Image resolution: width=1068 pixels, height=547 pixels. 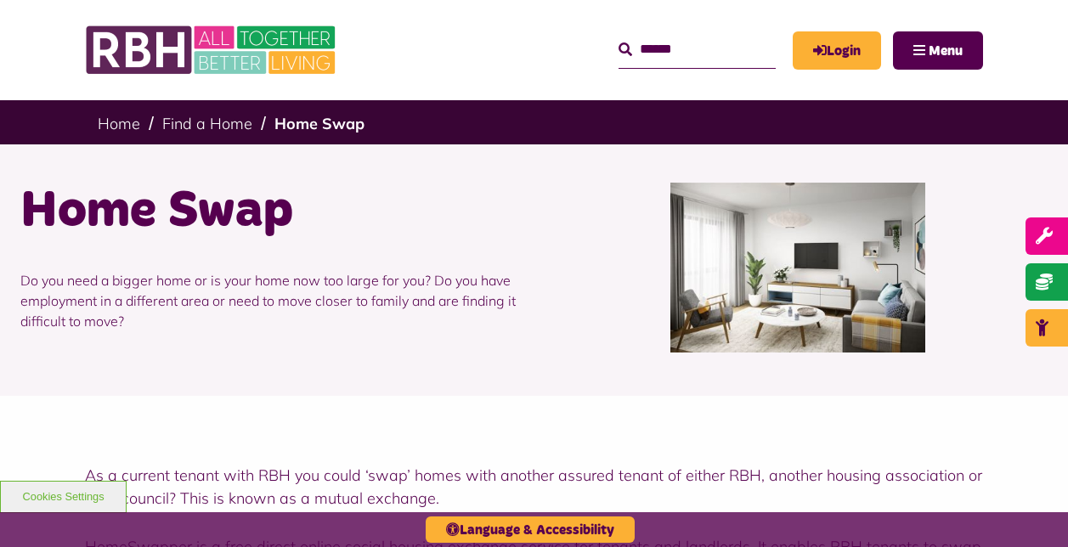 What do you see at coordinates (798, 268) in the screenshot?
I see `img: Home Swap` at bounding box center [798, 268].